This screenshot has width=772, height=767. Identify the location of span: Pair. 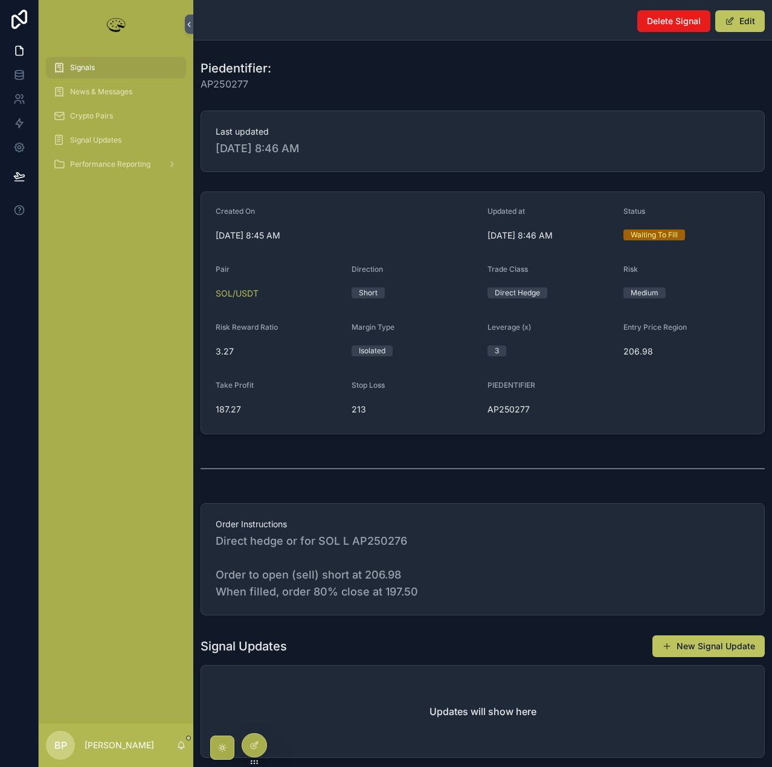
(222, 269).